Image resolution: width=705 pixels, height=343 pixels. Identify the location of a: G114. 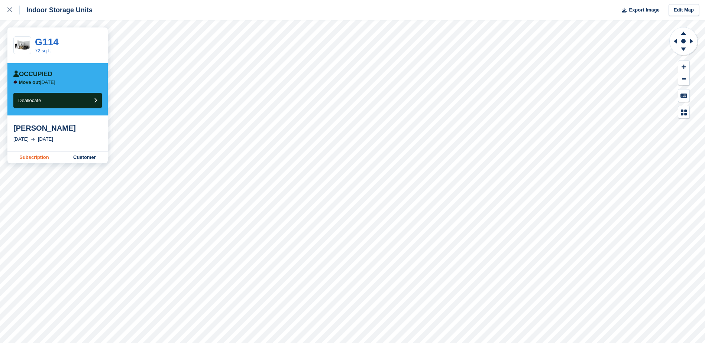
(47, 42).